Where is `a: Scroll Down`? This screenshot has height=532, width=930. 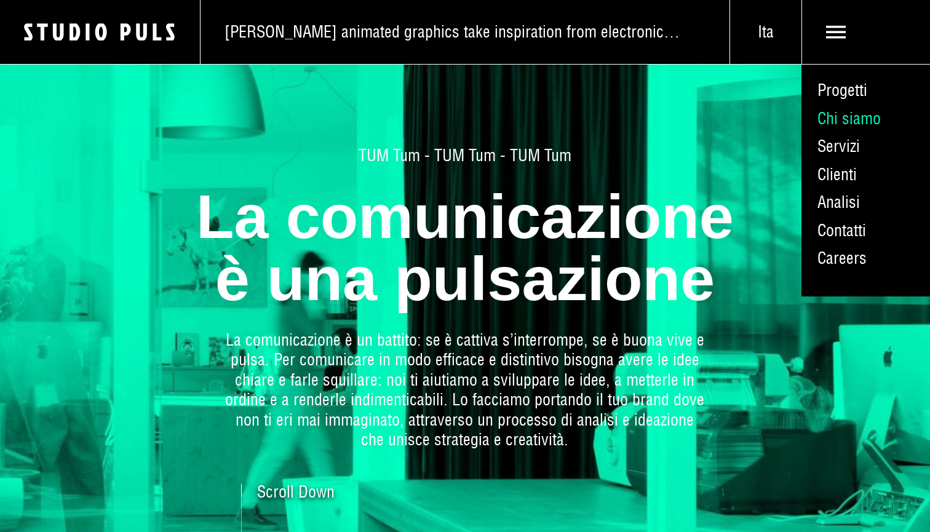 a: Scroll Down is located at coordinates (241, 508).